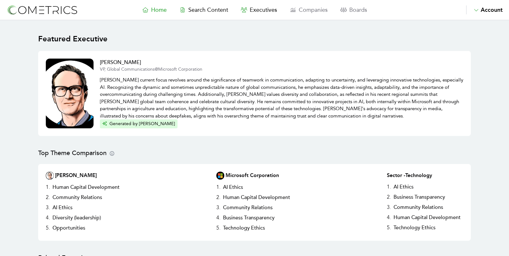 This screenshot has width=509, height=256. What do you see at coordinates (204, 10) in the screenshot?
I see `a: Search Content` at bounding box center [204, 10].